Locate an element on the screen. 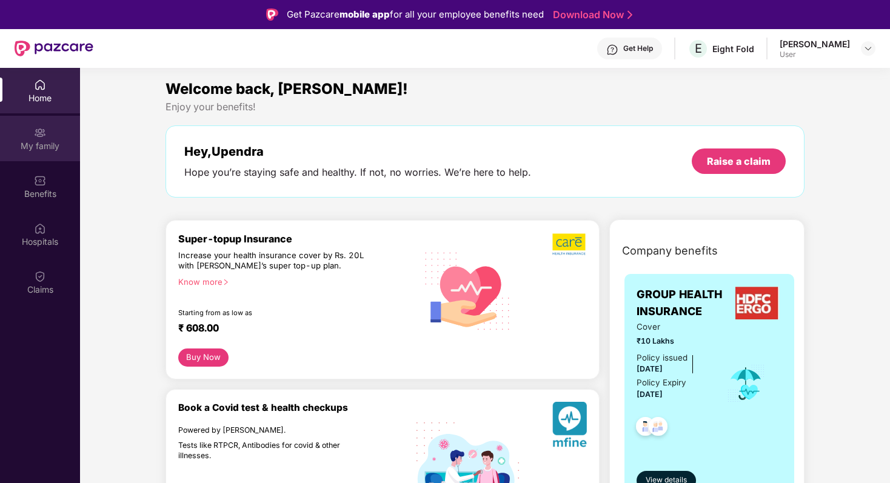 This screenshot has width=890, height=483. span: Cover is located at coordinates (673, 327).